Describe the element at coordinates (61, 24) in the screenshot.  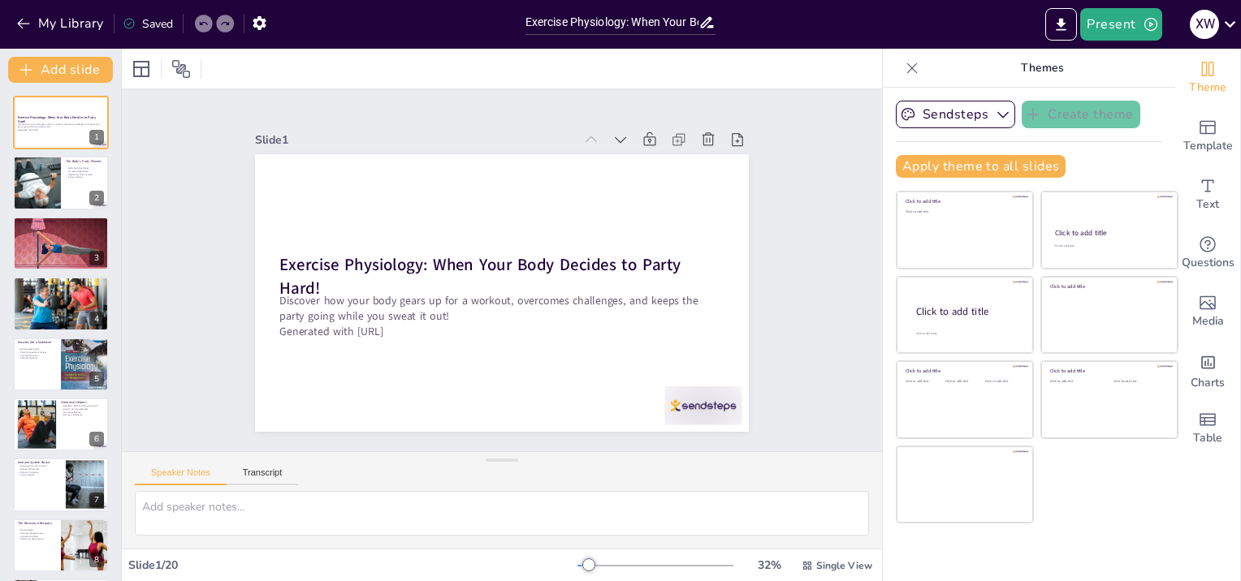
I see `button: My Library` at that location.